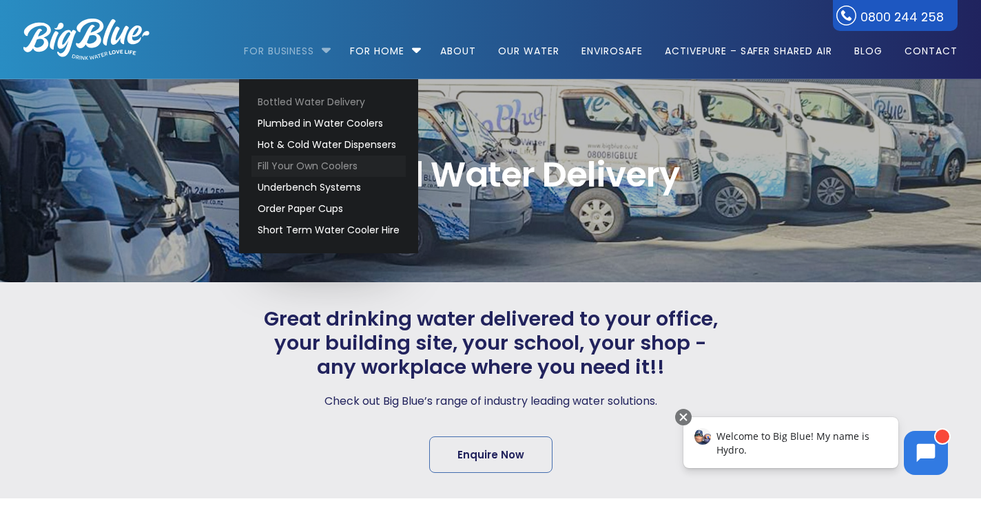 The height and width of the screenshot is (508, 981). What do you see at coordinates (329, 102) in the screenshot?
I see `a: Bottled Water Delivery` at bounding box center [329, 102].